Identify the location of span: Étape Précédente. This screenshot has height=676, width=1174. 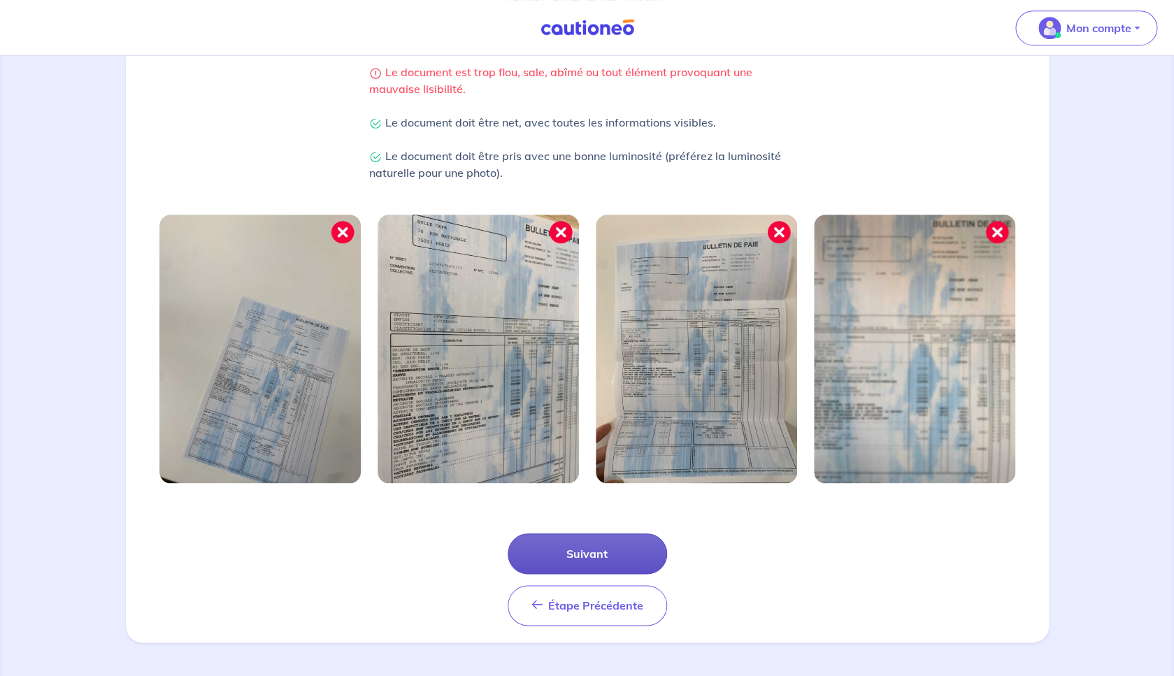
(596, 606).